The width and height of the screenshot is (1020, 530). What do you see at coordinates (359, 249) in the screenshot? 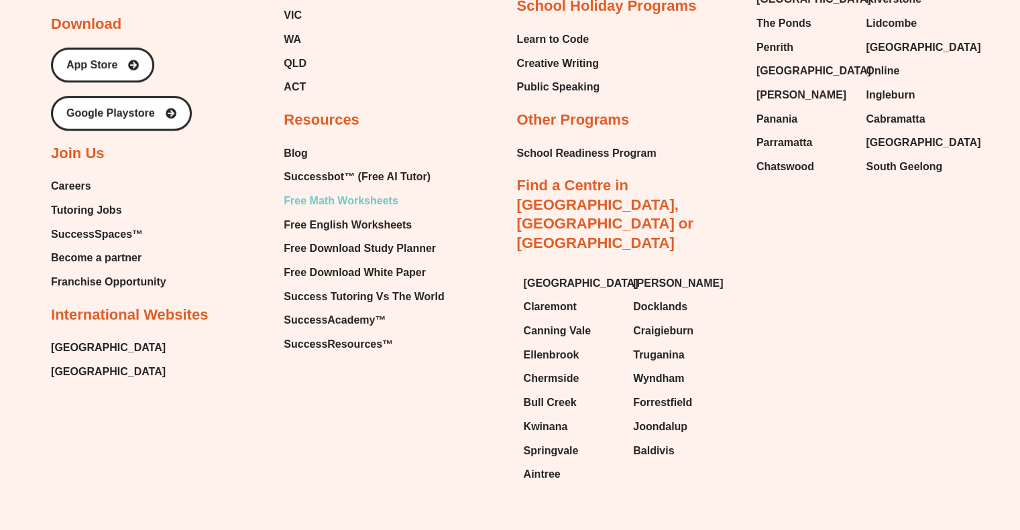
I see `span: Free Download Study Planner` at bounding box center [359, 249].